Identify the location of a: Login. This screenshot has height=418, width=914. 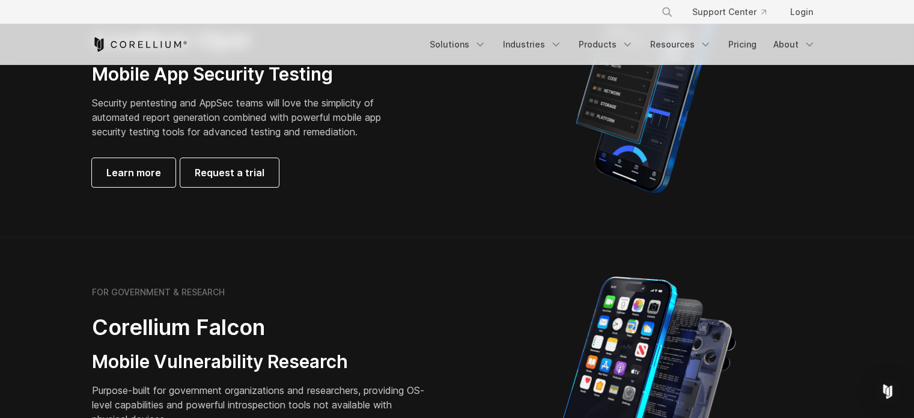
(802, 12).